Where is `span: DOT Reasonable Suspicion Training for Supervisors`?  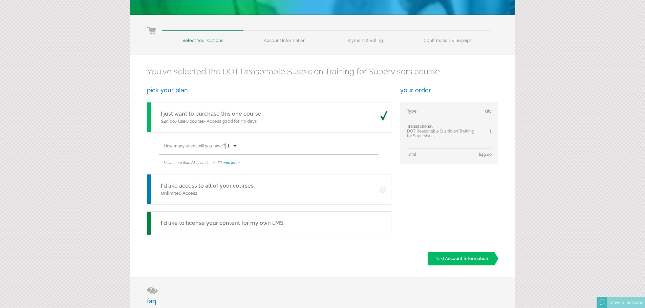 span: DOT Reasonable Suspicion Training for Supervisors is located at coordinates (440, 134).